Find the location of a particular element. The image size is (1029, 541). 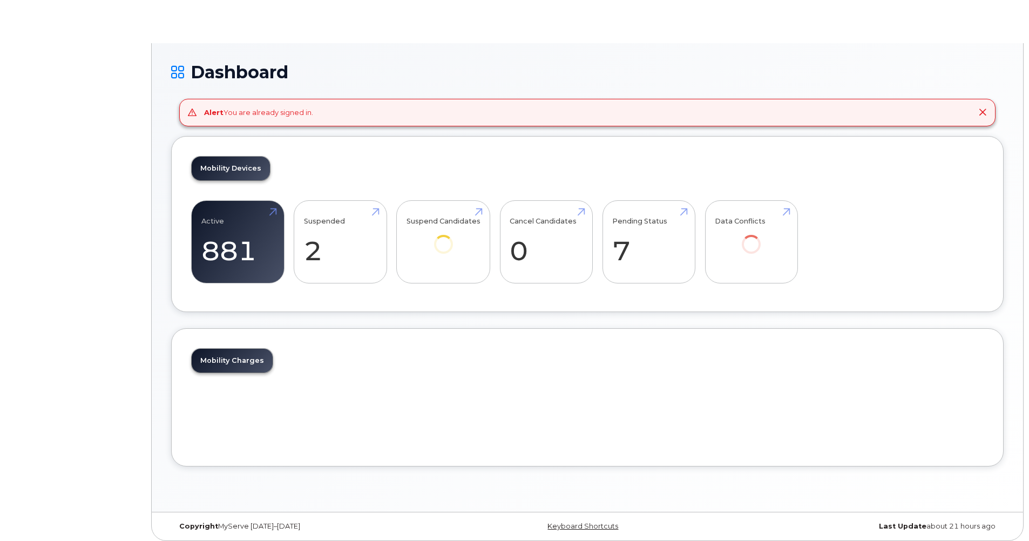

a: Cancel Candidates 0 is located at coordinates (546, 242).